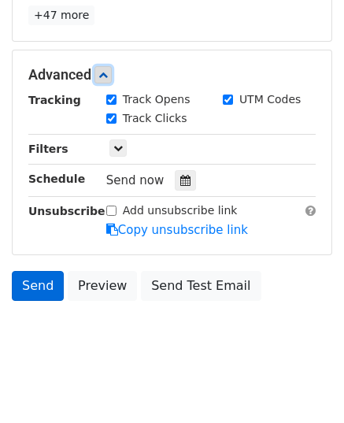  Describe the element at coordinates (61, 15) in the screenshot. I see `a: +47 more` at that location.